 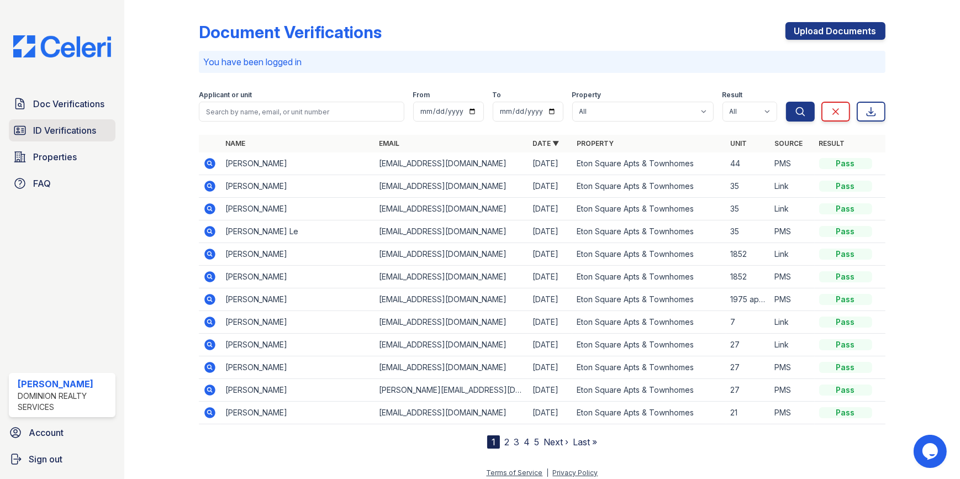 What do you see at coordinates (62, 157) in the screenshot?
I see `a: Properties` at bounding box center [62, 157].